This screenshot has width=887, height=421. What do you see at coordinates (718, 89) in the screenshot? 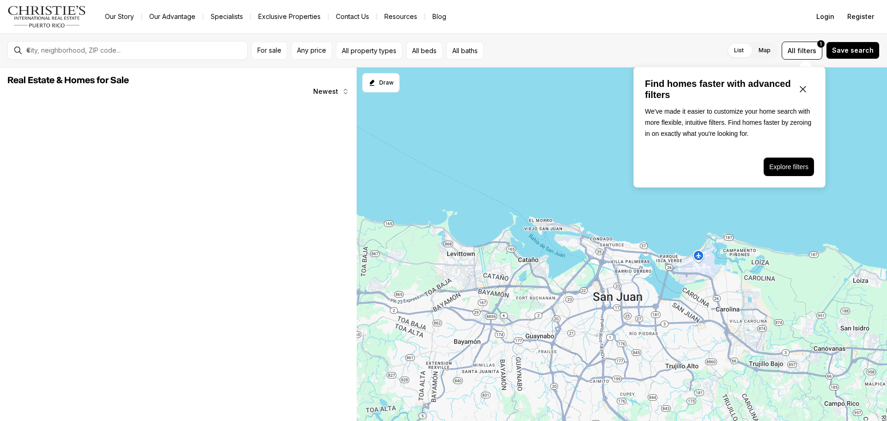
I see `p: Find homes faster with advanced filters` at bounding box center [718, 89].